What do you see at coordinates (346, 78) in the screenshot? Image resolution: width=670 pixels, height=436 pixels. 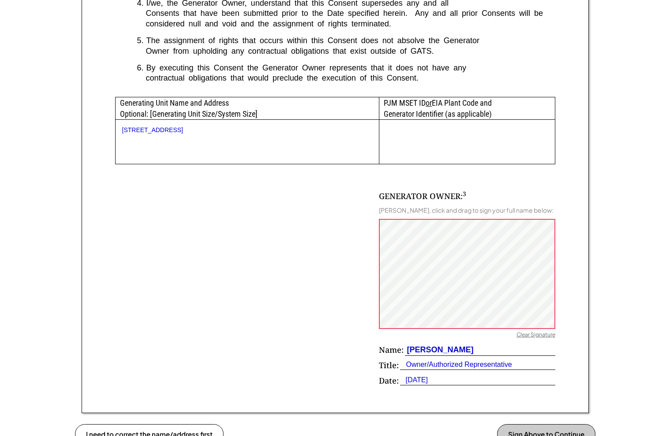 I see `div: contractual obligations that would preclude the execution of this Consent.` at bounding box center [346, 78].